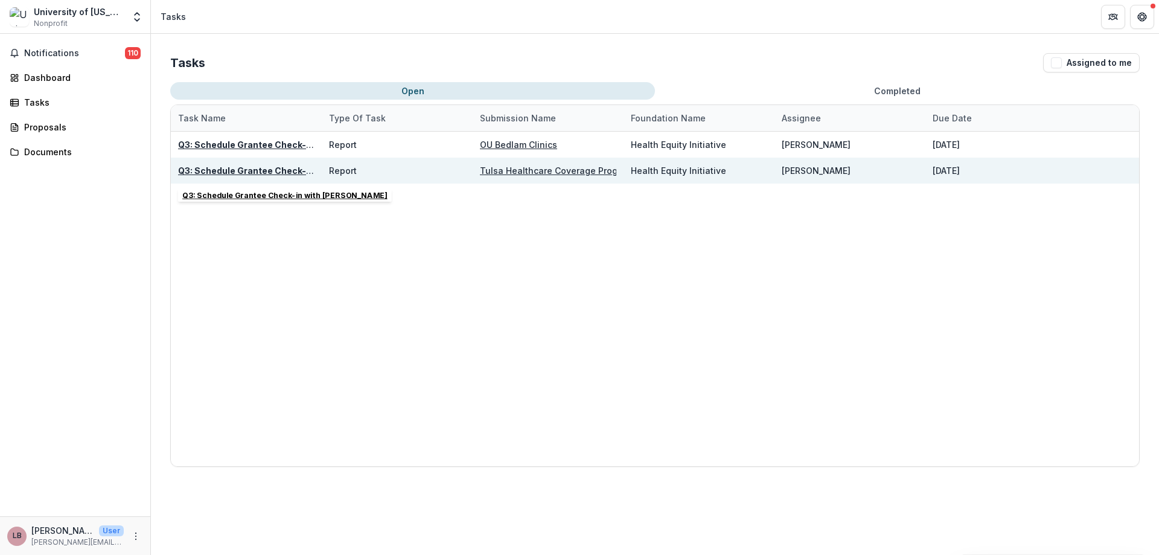 The height and width of the screenshot is (555, 1159). I want to click on a: Tulsa Healthcare Coverage Program (THCP), so click(572, 170).